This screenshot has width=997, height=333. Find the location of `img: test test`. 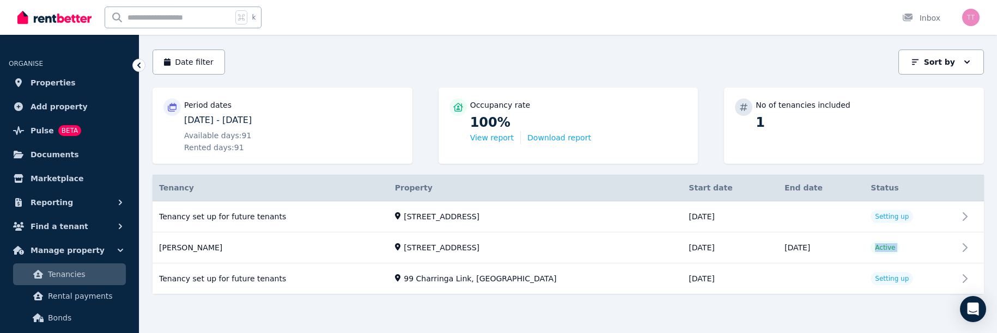

img: test test is located at coordinates (971, 17).